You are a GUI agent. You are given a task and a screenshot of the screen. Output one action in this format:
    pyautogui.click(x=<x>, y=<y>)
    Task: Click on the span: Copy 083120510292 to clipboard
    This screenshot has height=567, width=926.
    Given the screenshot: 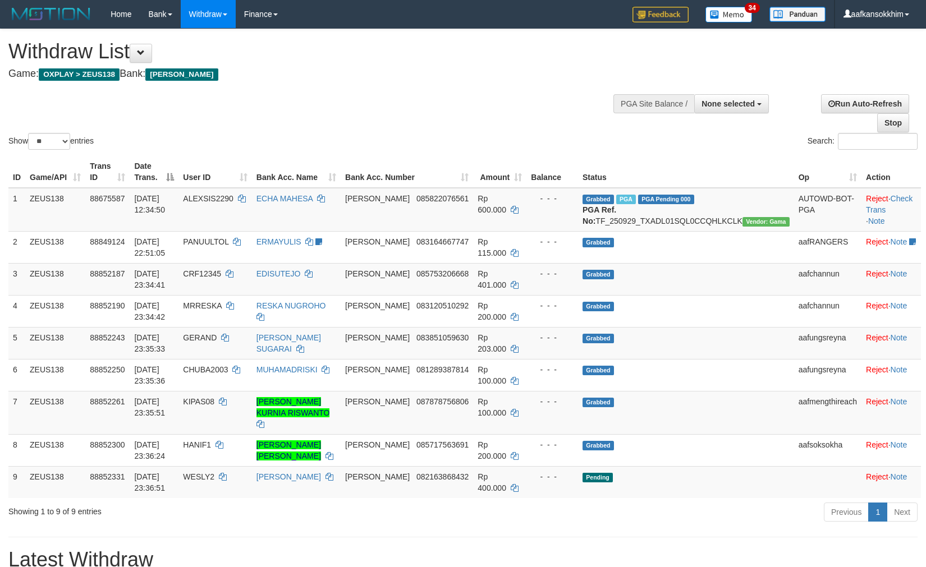 What is the action you would take?
    pyautogui.click(x=442, y=306)
    